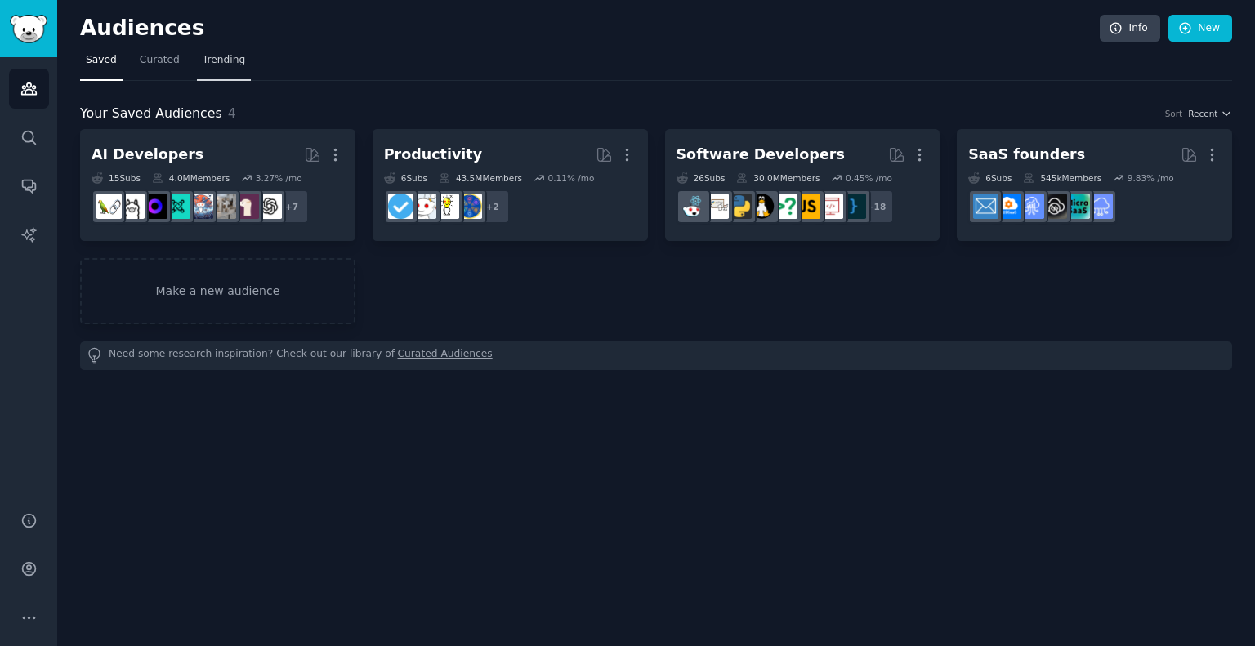  What do you see at coordinates (802, 185) in the screenshot?
I see `a: Software Developers26Subs30.0MMembers0.45% /mo+18programmingwebdevjavascriptcscareerquestionslinu...` at bounding box center [802, 185].